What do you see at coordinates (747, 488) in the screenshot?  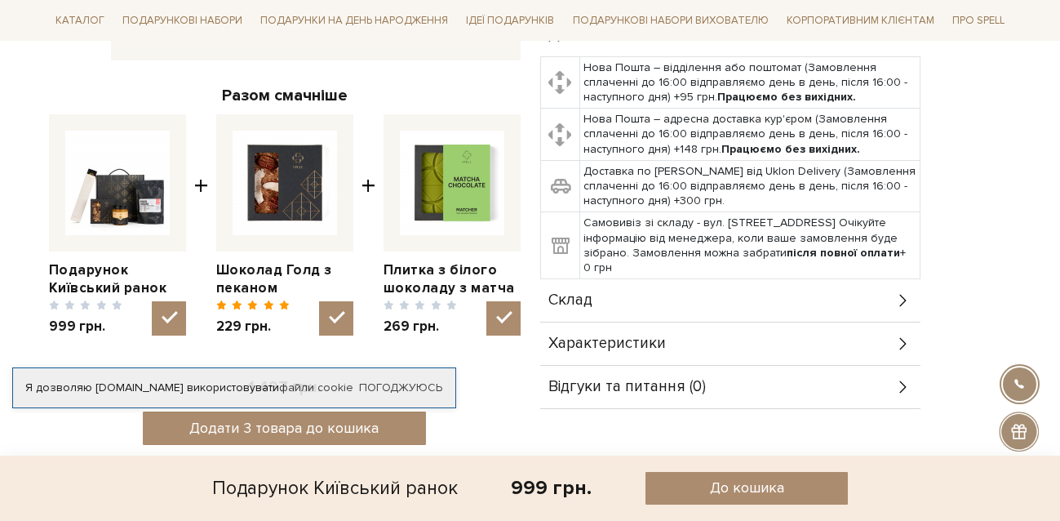 I see `button: До кошика` at bounding box center [747, 488].